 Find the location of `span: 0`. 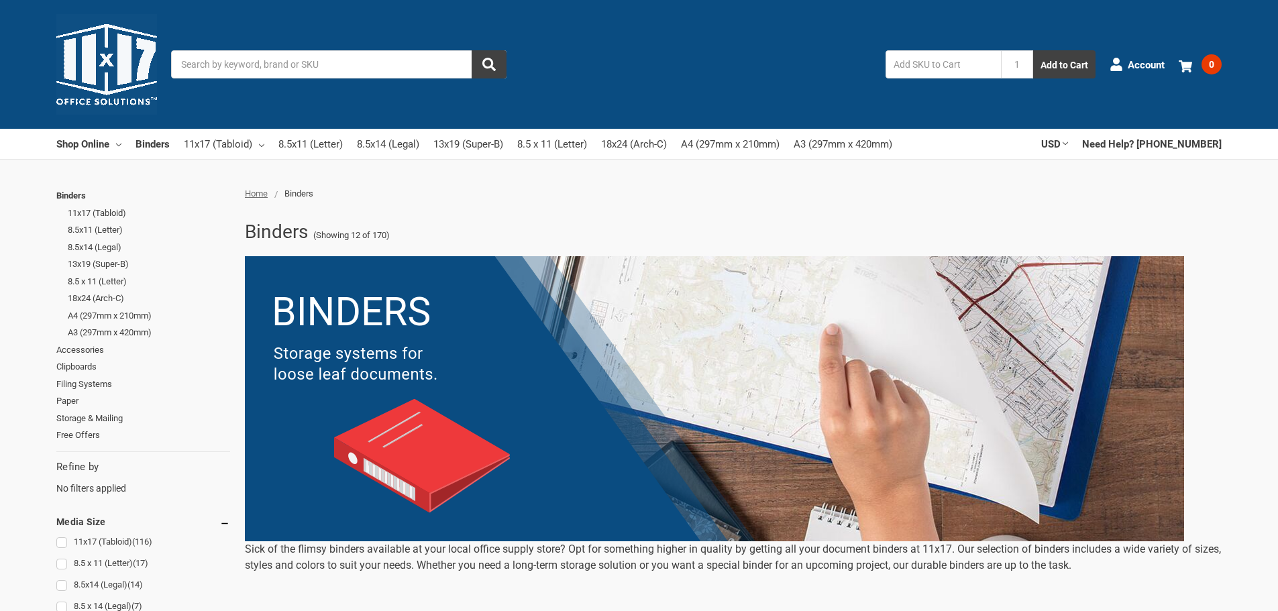

span: 0 is located at coordinates (1212, 64).